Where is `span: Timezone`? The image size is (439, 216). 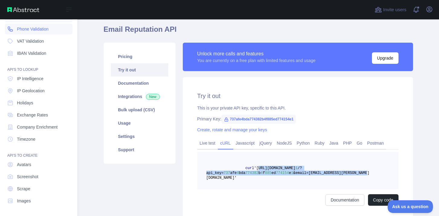 span: Timezone is located at coordinates (26, 139).